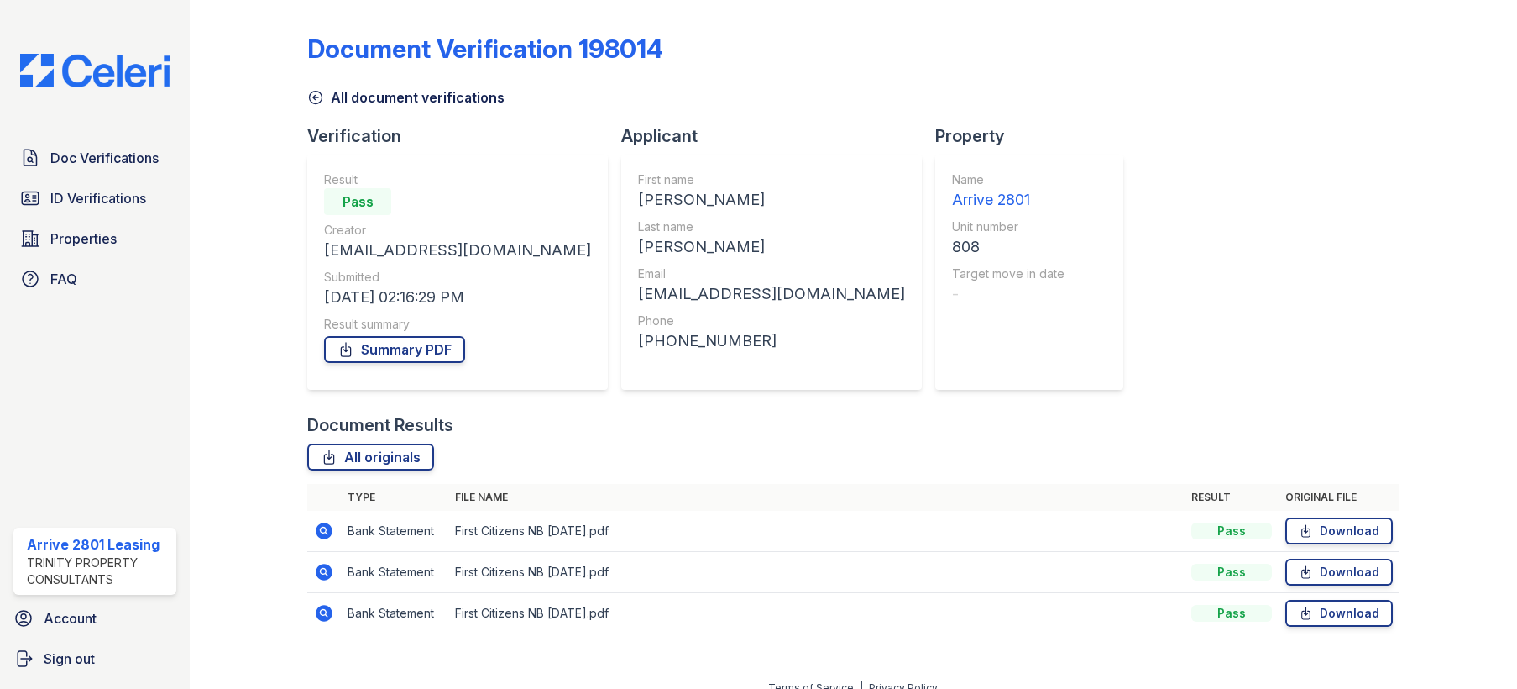 This screenshot has width=1517, height=689. Describe the element at coordinates (98, 198) in the screenshot. I see `span: ID Verifications` at that location.